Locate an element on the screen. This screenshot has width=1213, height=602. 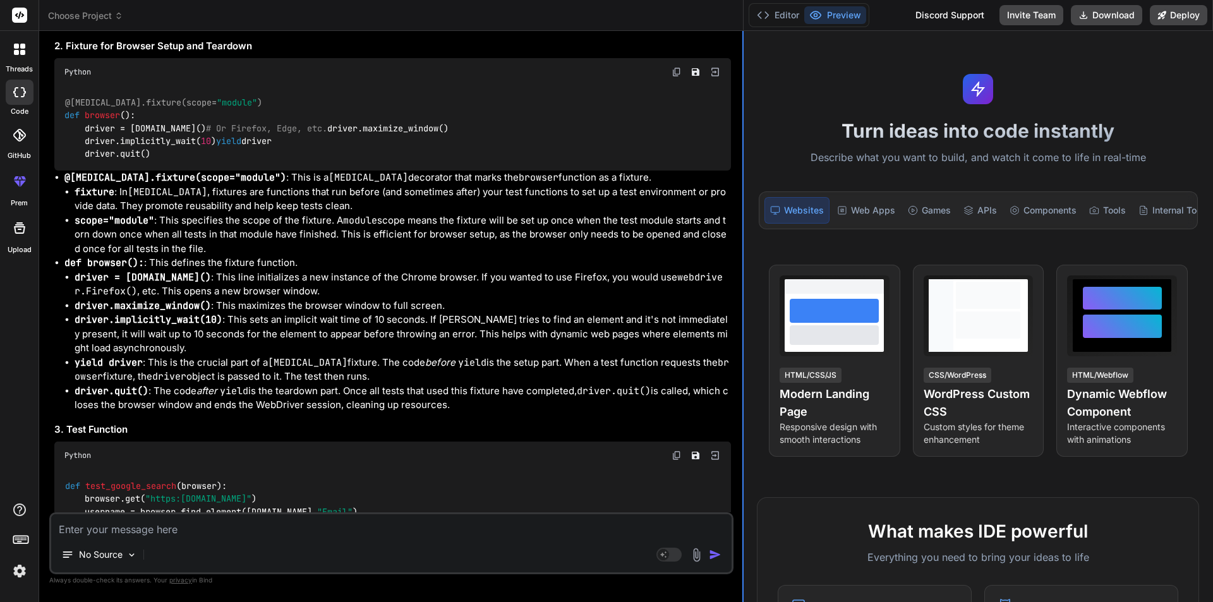
label: threads is located at coordinates (19, 69).